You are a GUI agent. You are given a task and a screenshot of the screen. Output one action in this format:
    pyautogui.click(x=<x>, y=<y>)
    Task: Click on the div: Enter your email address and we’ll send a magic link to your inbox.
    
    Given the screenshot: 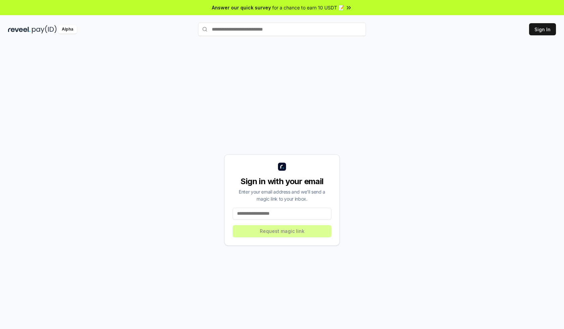 What is the action you would take?
    pyautogui.click(x=282, y=195)
    